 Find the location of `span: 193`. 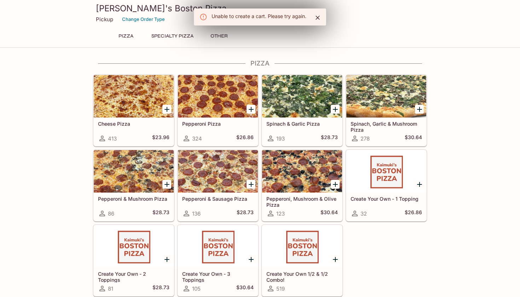

span: 193 is located at coordinates (280, 138).